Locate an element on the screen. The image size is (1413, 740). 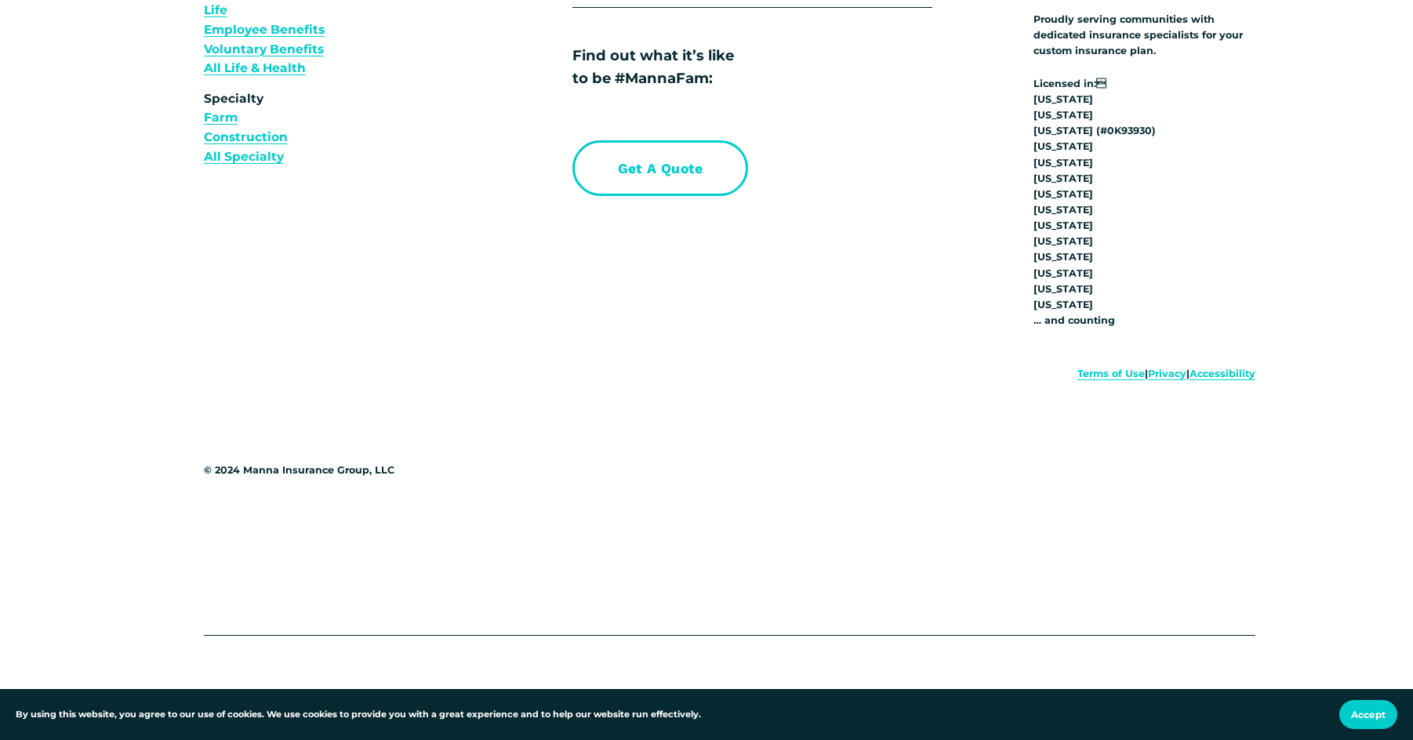
a: Accessibility is located at coordinates (1223, 374).